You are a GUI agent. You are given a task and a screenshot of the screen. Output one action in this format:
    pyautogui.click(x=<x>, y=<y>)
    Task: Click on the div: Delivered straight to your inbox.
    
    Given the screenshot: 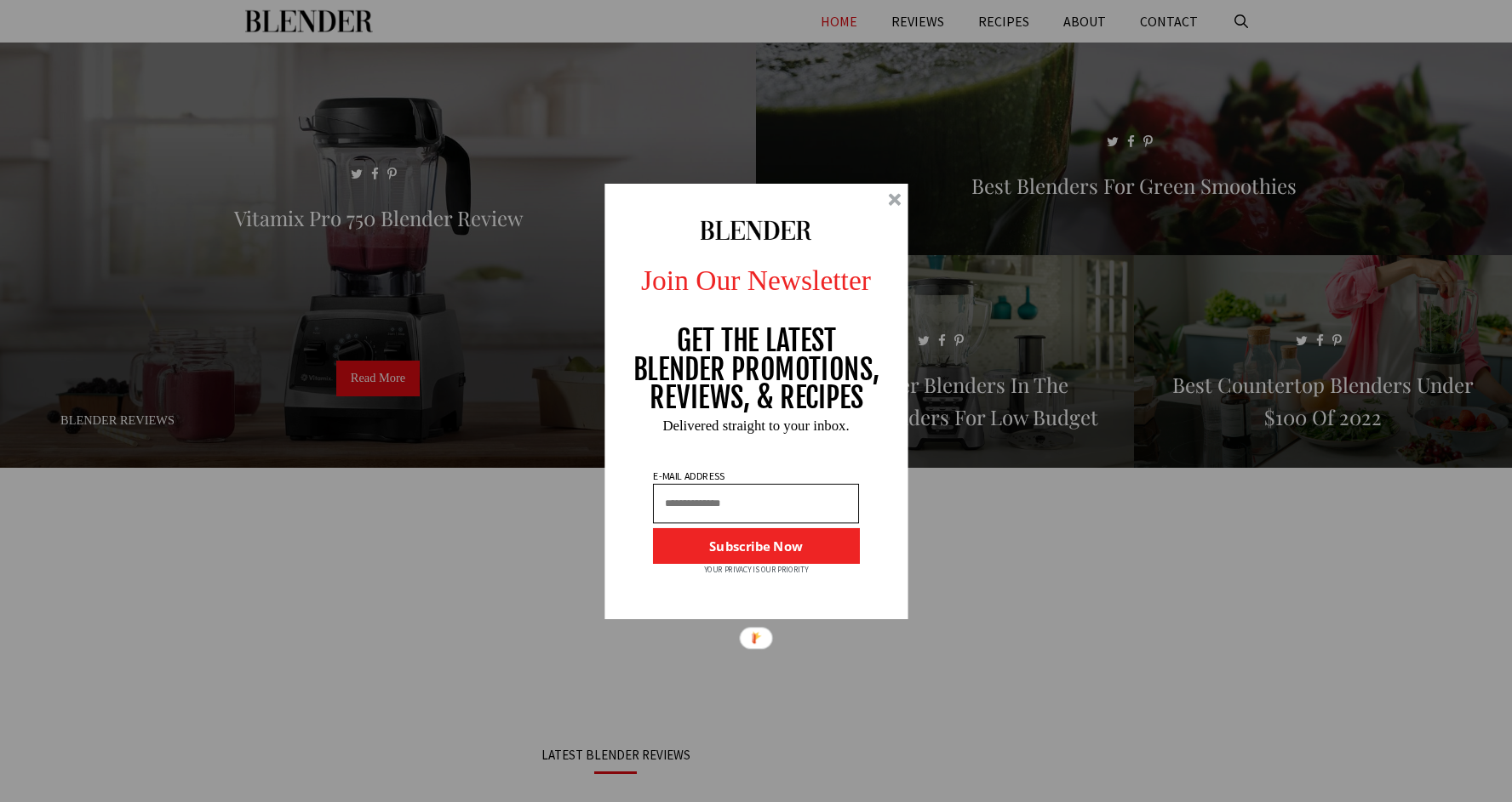 What is the action you would take?
    pyautogui.click(x=756, y=424)
    